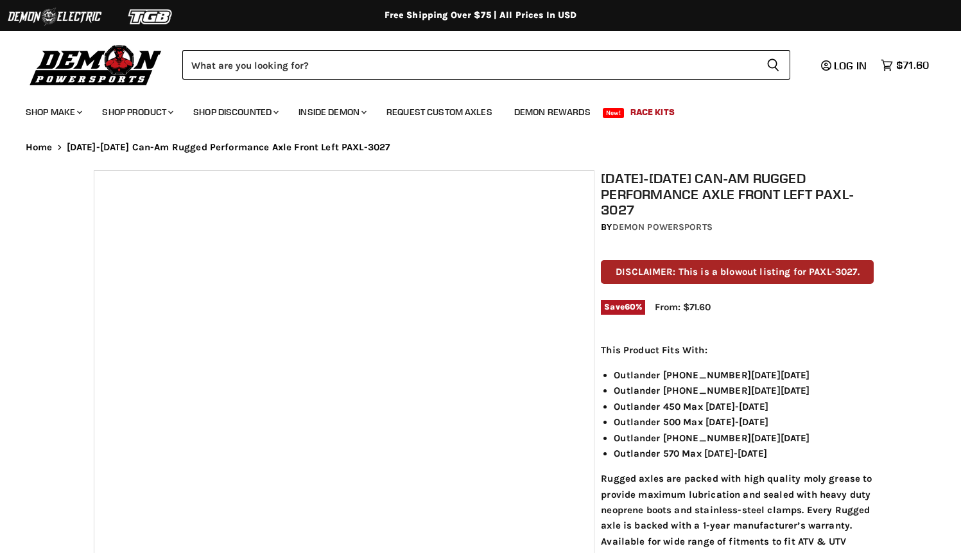  Describe the element at coordinates (737, 227) in the screenshot. I see `div: by` at that location.